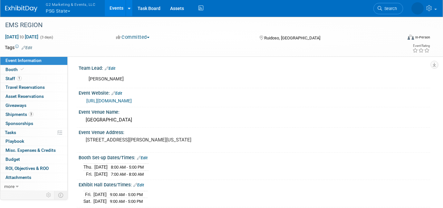 Image resolution: width=443 pixels, height=208 pixels. Describe the element at coordinates (16, 105) in the screenshot. I see `span: Giveaways` at that location.